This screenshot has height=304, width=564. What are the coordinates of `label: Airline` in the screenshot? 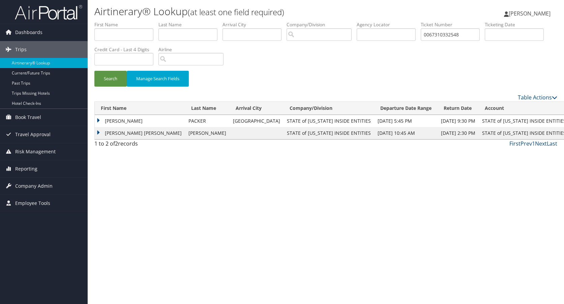 It's located at (194, 50).